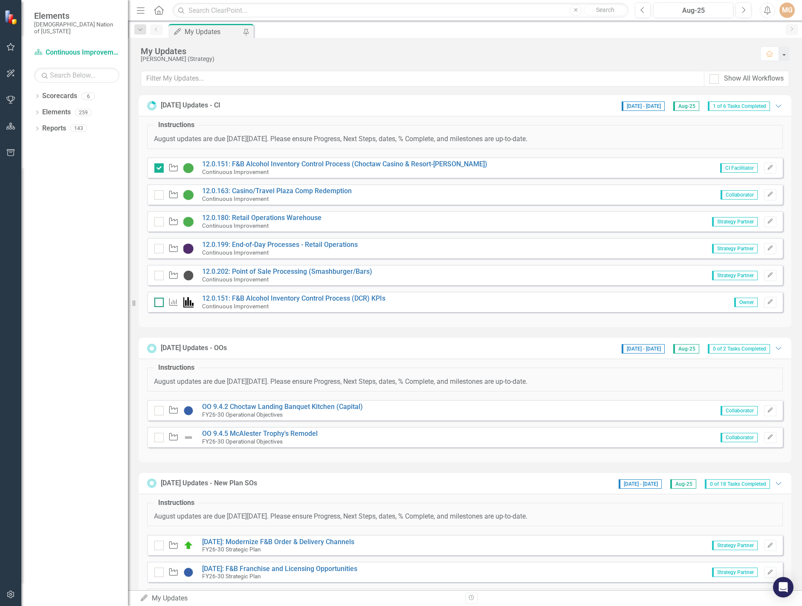  I want to click on img: On Target, so click(188, 545).